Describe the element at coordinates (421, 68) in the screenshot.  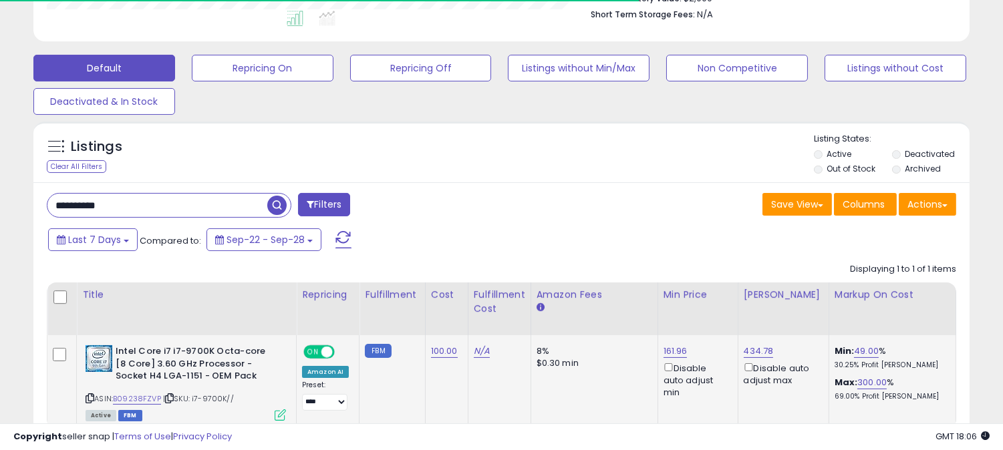
I see `button: Repricing Off` at that location.